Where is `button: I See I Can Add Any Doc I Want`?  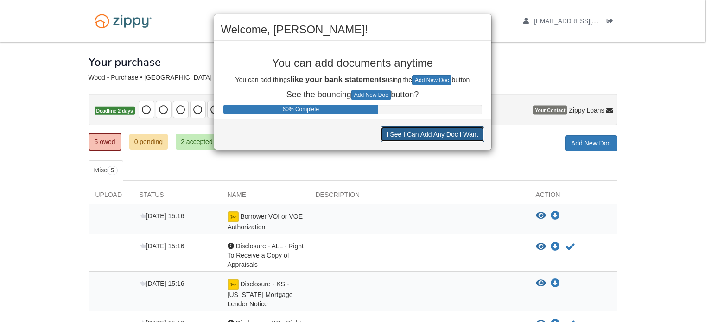
button: I See I Can Add Any Doc I Want is located at coordinates (432, 134).